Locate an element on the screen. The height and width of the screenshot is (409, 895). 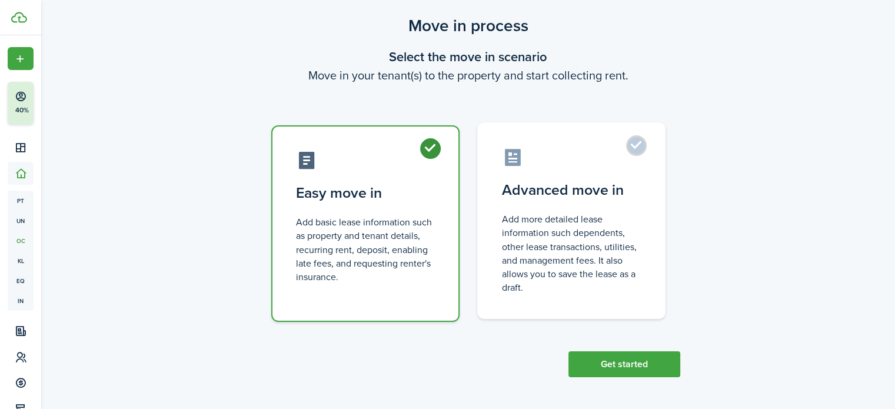
control-radio-card-description: Add more detailed lease information such dependents, other lease transactions, utilities, and man... is located at coordinates (571, 253).